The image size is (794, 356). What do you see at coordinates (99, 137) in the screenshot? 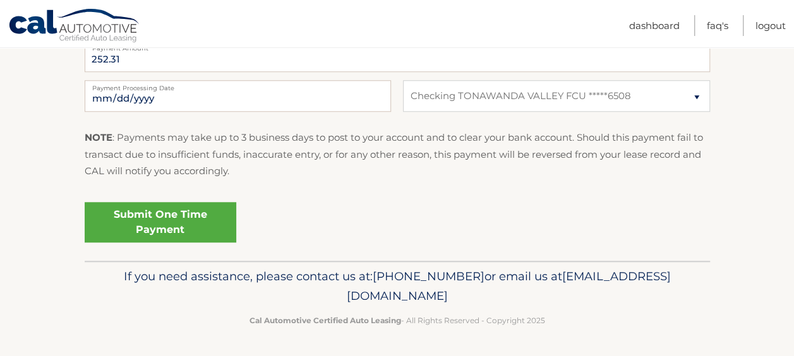
I see `strong: NOTE` at bounding box center [99, 137].